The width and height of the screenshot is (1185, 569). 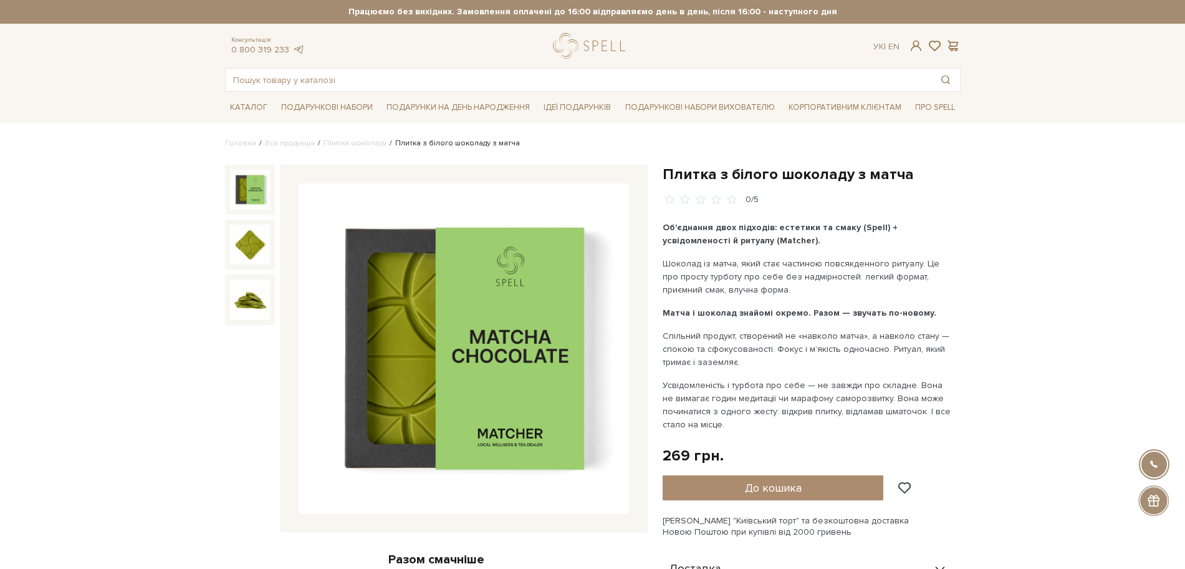 What do you see at coordinates (260, 49) in the screenshot?
I see `a: 0 800 319 233` at bounding box center [260, 49].